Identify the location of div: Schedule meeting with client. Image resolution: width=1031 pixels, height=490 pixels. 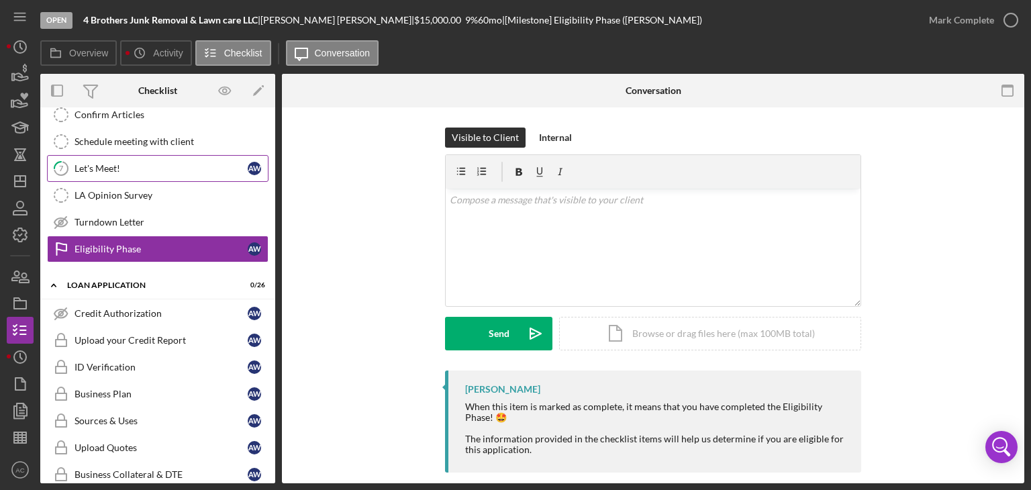
(171, 142).